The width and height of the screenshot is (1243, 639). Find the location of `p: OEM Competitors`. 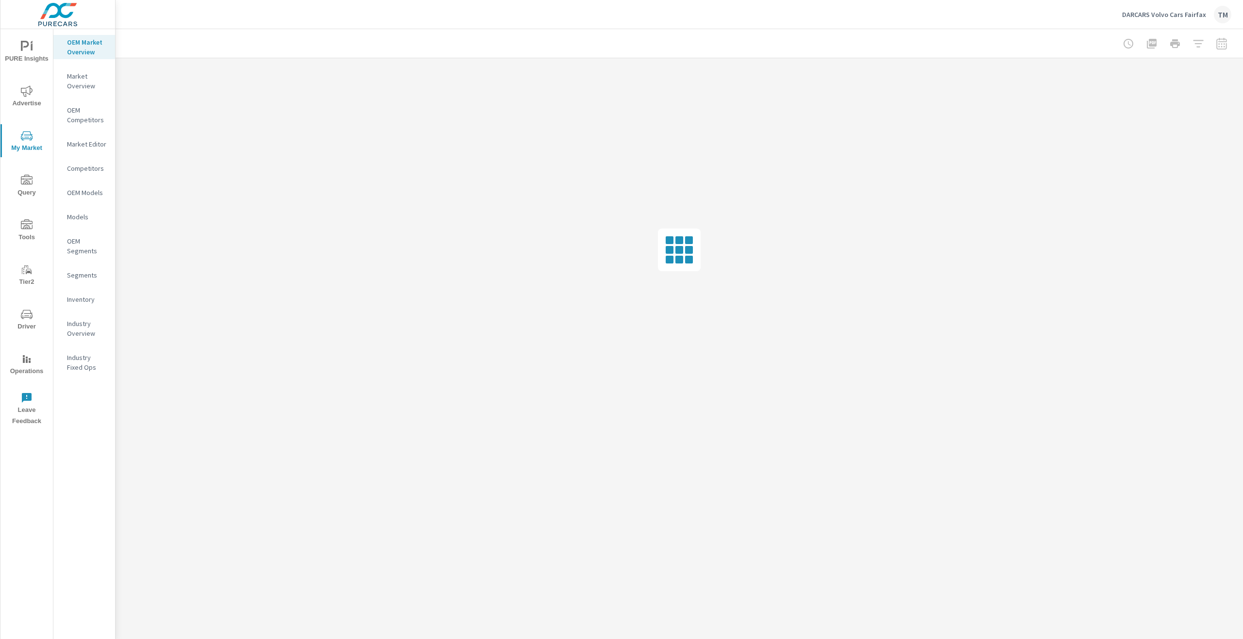

p: OEM Competitors is located at coordinates (87, 115).